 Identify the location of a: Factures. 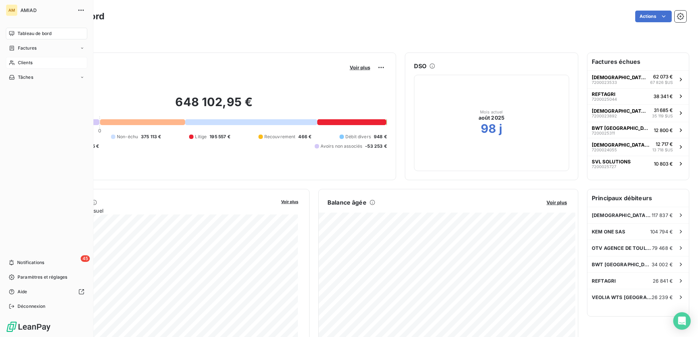
(46, 48).